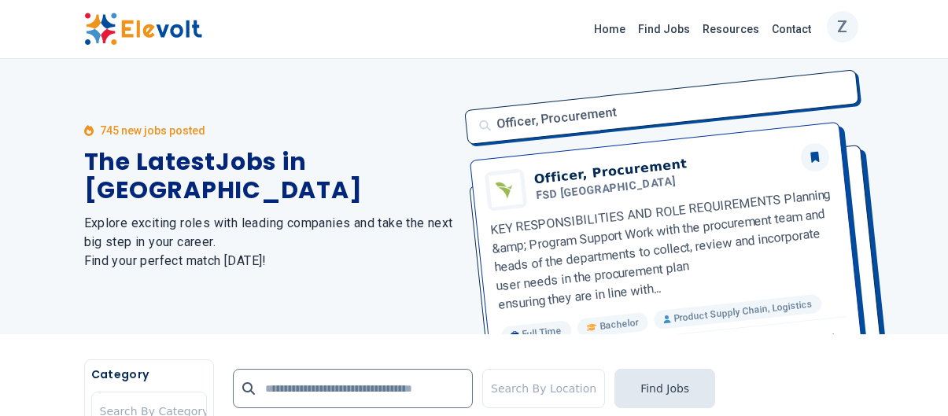 The image size is (948, 416). I want to click on a: Contact, so click(791, 29).